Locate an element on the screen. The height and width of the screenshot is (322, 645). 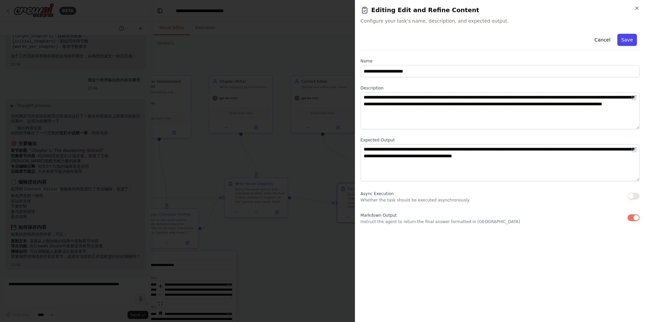
label: Description is located at coordinates (500, 88).